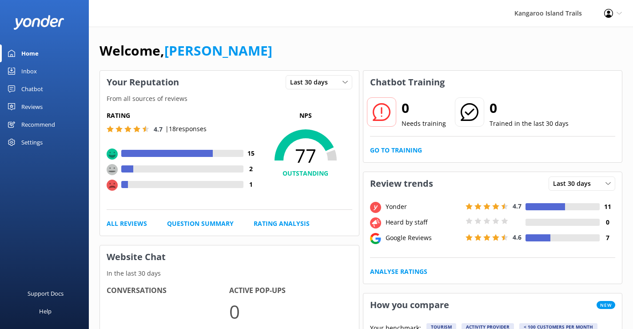 This screenshot has width=633, height=329. I want to click on h4: 1, so click(251, 184).